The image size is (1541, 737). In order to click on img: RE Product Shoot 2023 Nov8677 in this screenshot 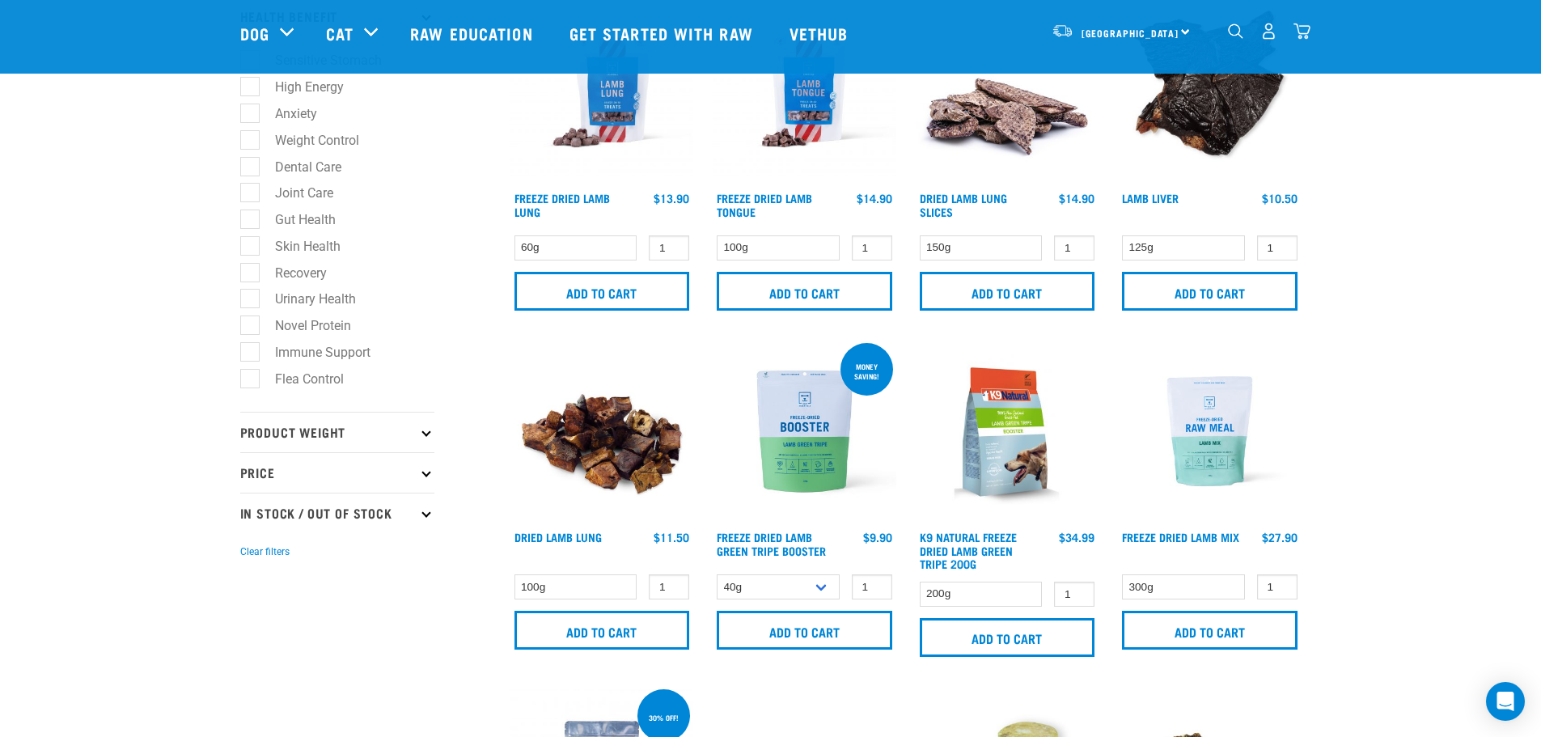, I will do `click(1209, 431)`.